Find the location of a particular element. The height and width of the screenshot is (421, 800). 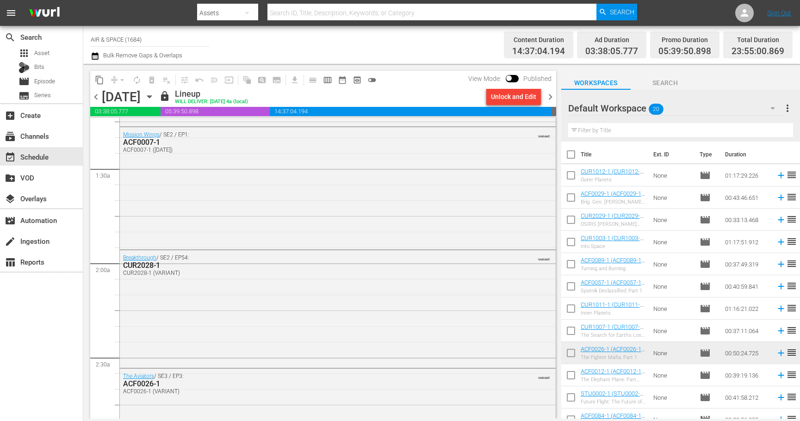

a: The Aviators is located at coordinates (138, 376).